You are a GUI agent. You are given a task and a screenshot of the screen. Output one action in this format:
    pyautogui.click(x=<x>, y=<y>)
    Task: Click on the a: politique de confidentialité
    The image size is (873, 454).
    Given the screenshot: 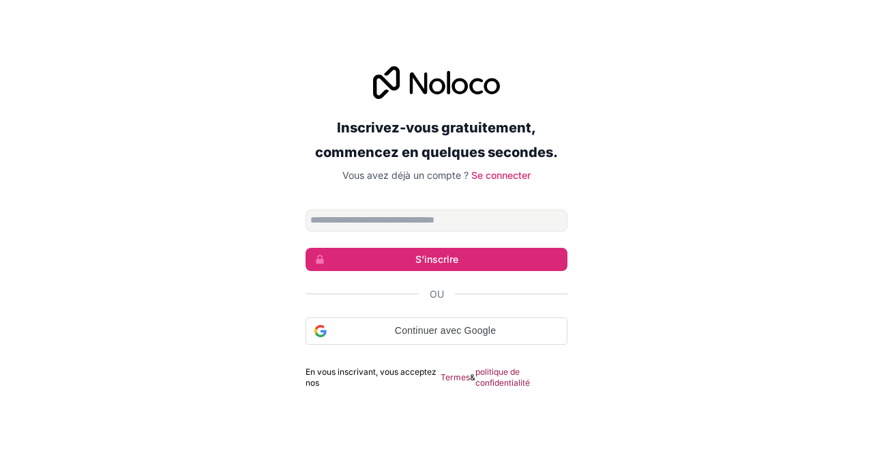 What is the action you would take?
    pyautogui.click(x=521, y=377)
    